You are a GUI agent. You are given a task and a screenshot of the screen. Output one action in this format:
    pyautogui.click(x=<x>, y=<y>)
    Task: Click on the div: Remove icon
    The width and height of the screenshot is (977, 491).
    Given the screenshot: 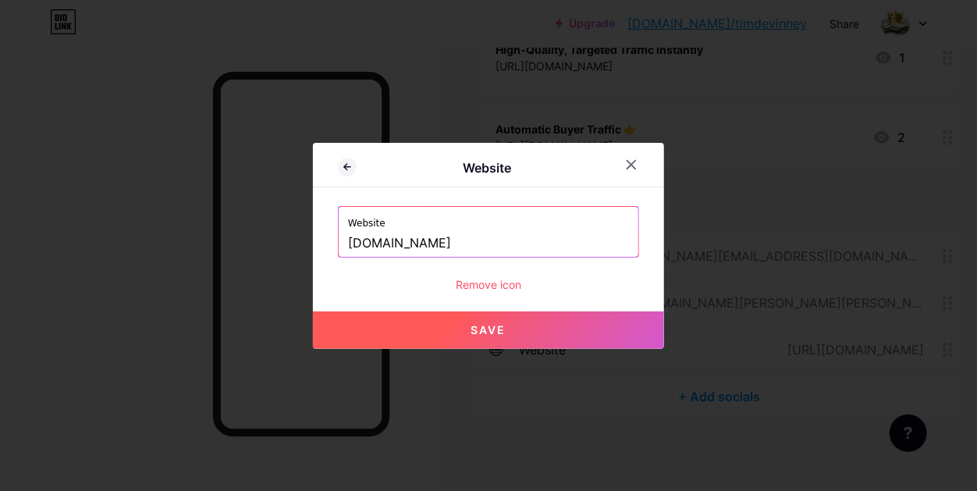 What is the action you would take?
    pyautogui.click(x=488, y=284)
    